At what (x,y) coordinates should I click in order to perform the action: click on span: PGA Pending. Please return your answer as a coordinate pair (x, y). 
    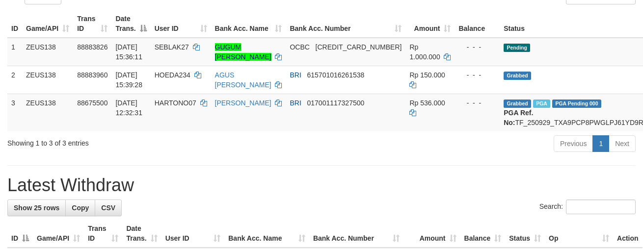
    Looking at the image, I should click on (577, 104).